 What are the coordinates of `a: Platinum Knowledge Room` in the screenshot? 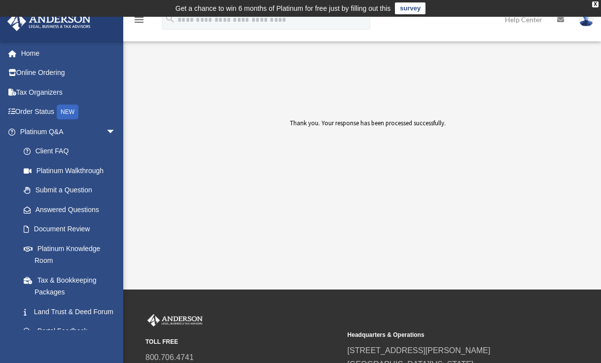 It's located at (72, 254).